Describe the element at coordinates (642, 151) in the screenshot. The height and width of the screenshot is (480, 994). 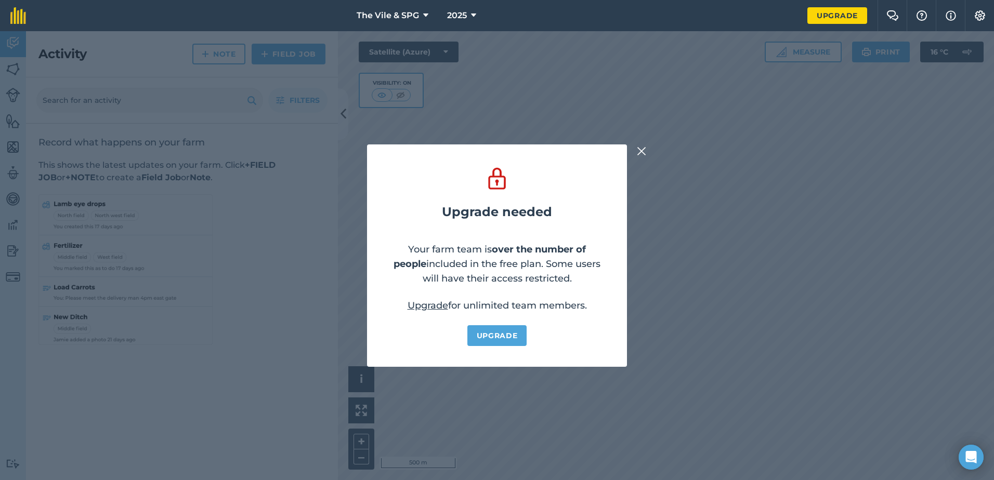
I see `img: svg+xml;base64,PHN2ZyB4bWxucz0iaHR0cDovL3d3dy53My5vcmcvMjAwMC9zdmciIHdpZHRoPSIyMiIgaGVpZ2h0PSIzMC...` at that location.